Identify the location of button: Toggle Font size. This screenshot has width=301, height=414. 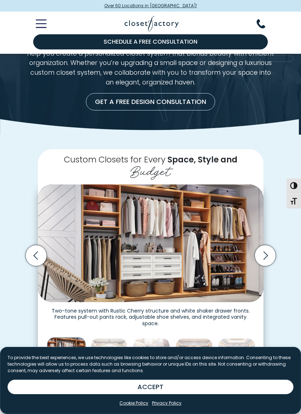
(294, 201).